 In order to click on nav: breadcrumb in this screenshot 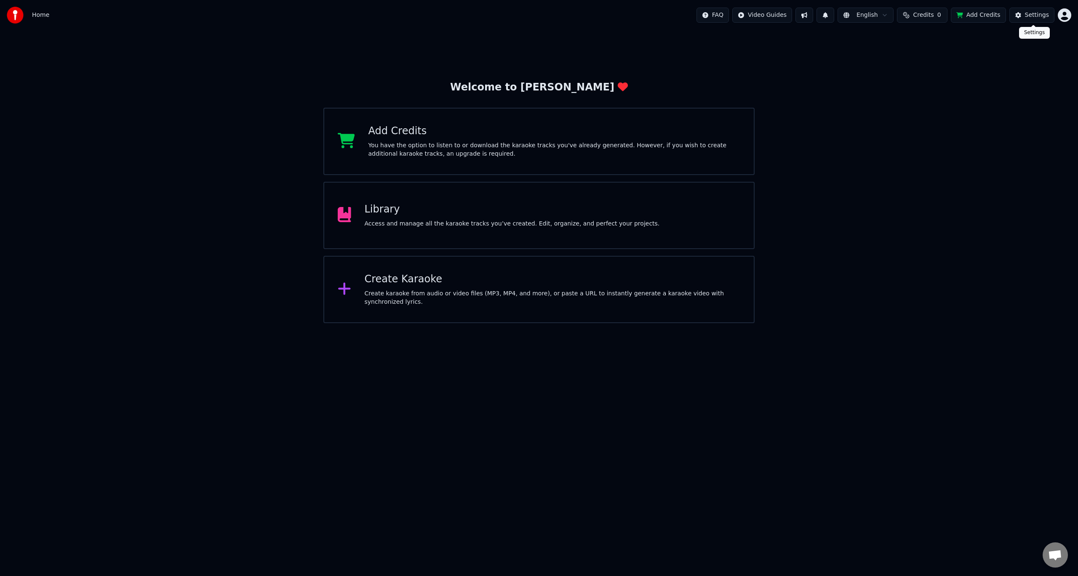, I will do `click(40, 15)`.